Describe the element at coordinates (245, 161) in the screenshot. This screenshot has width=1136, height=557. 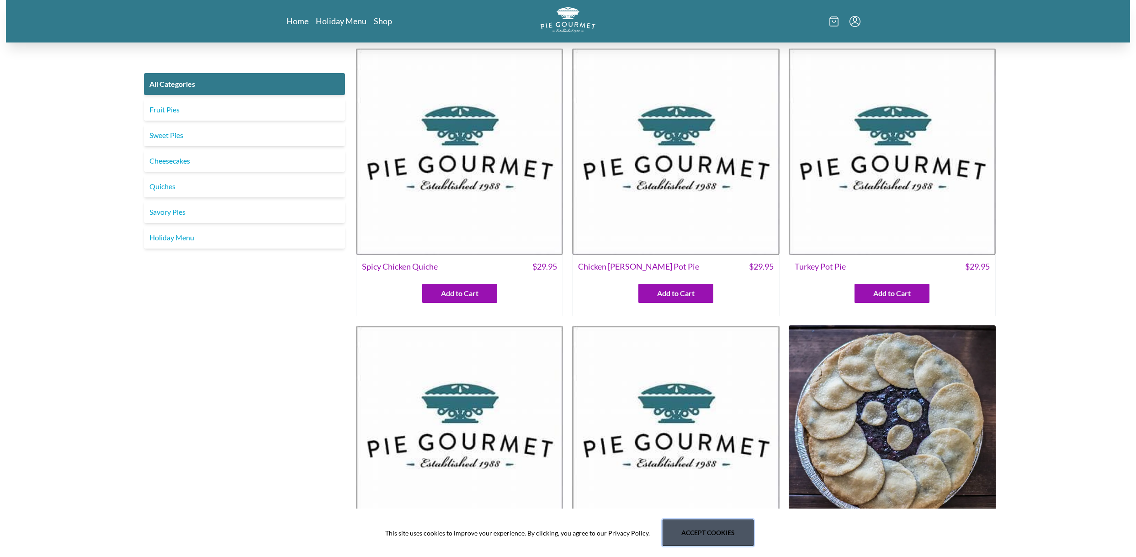
I see `a: Cheesecakes` at that location.